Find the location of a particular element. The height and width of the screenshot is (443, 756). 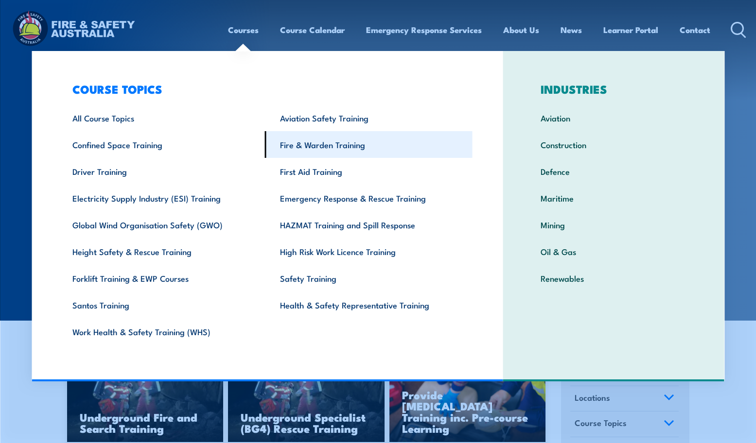

a: HAZMAT Training and Spill Response is located at coordinates (368, 224).